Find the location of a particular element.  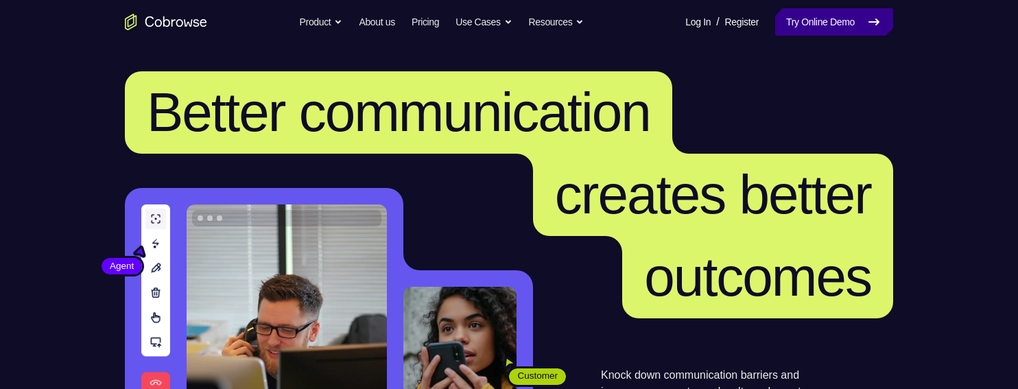

span: outcomes is located at coordinates (758, 277).